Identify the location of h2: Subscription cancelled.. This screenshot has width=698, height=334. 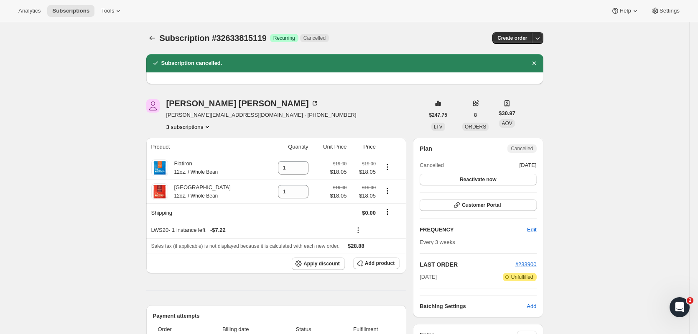
(192, 63).